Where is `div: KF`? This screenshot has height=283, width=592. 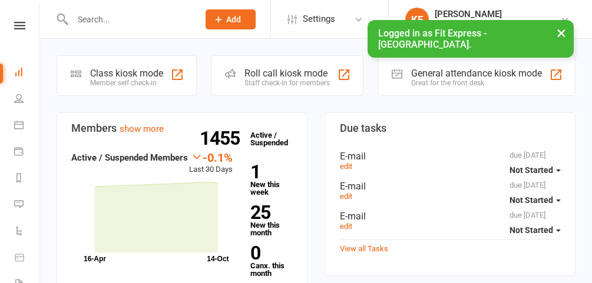
div: KF is located at coordinates (417, 19).